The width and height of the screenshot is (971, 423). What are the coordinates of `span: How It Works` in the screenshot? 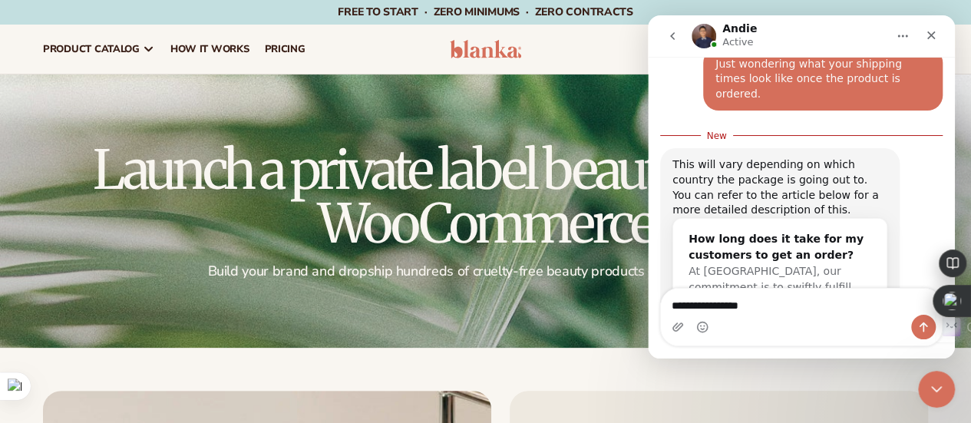 It's located at (210, 49).